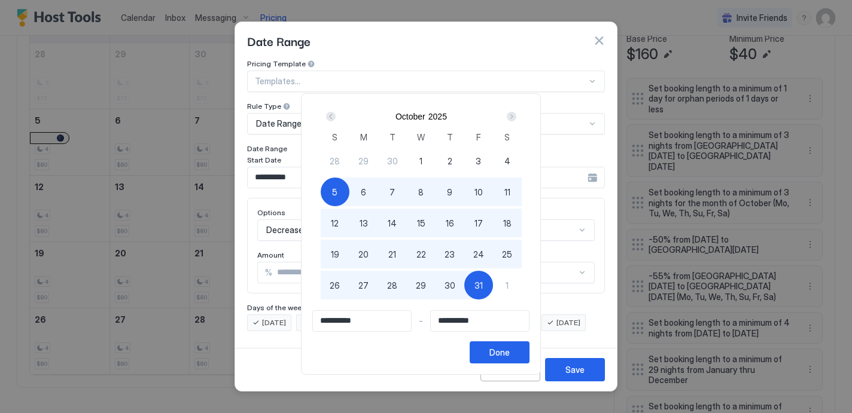  I want to click on button: 16, so click(450, 223).